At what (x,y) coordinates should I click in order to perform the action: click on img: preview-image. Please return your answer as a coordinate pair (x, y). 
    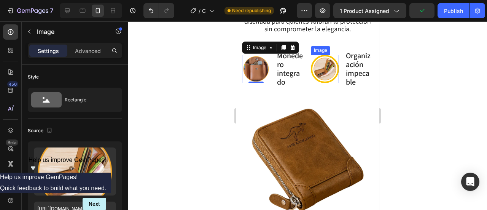
    Looking at the image, I should click on (75, 171).